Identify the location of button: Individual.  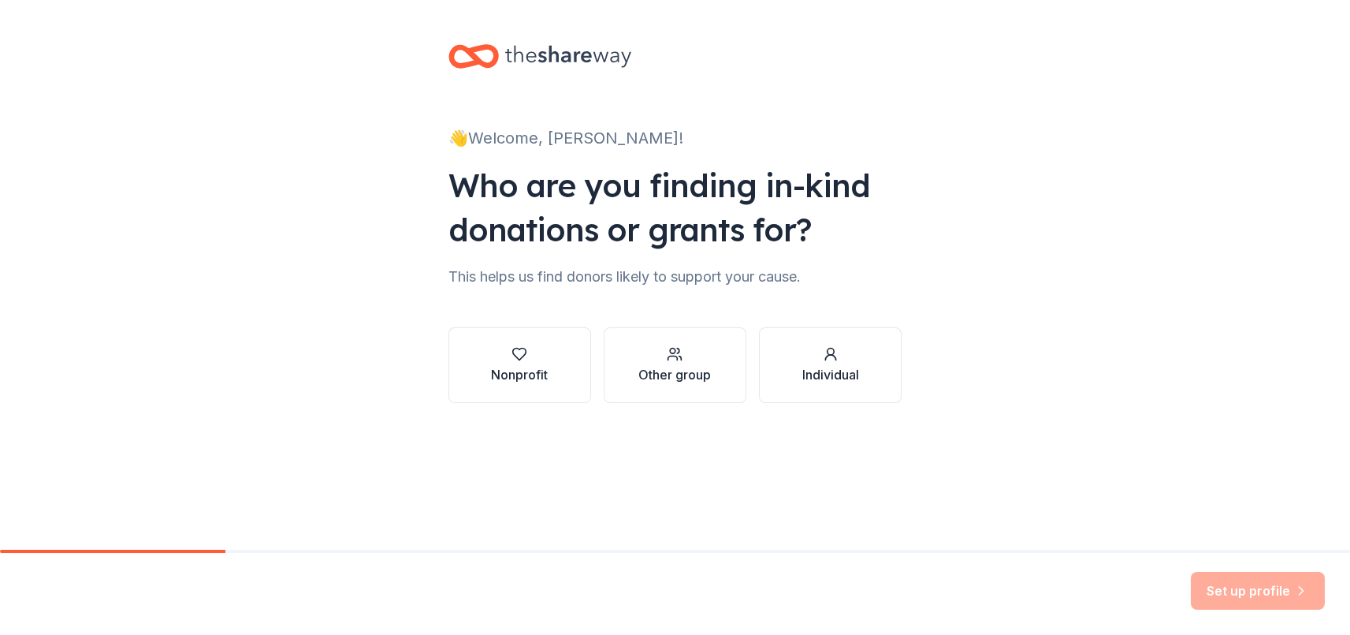
(830, 365).